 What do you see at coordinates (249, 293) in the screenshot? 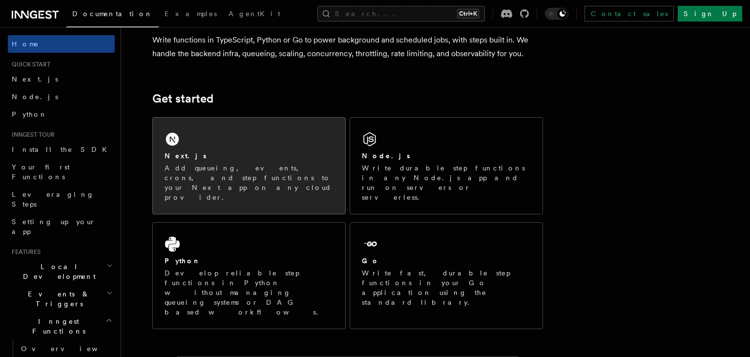
I see `p: Develop reliable step functions in Python without managing queueing systems or DAG based workflows.` at bounding box center [249, 293].